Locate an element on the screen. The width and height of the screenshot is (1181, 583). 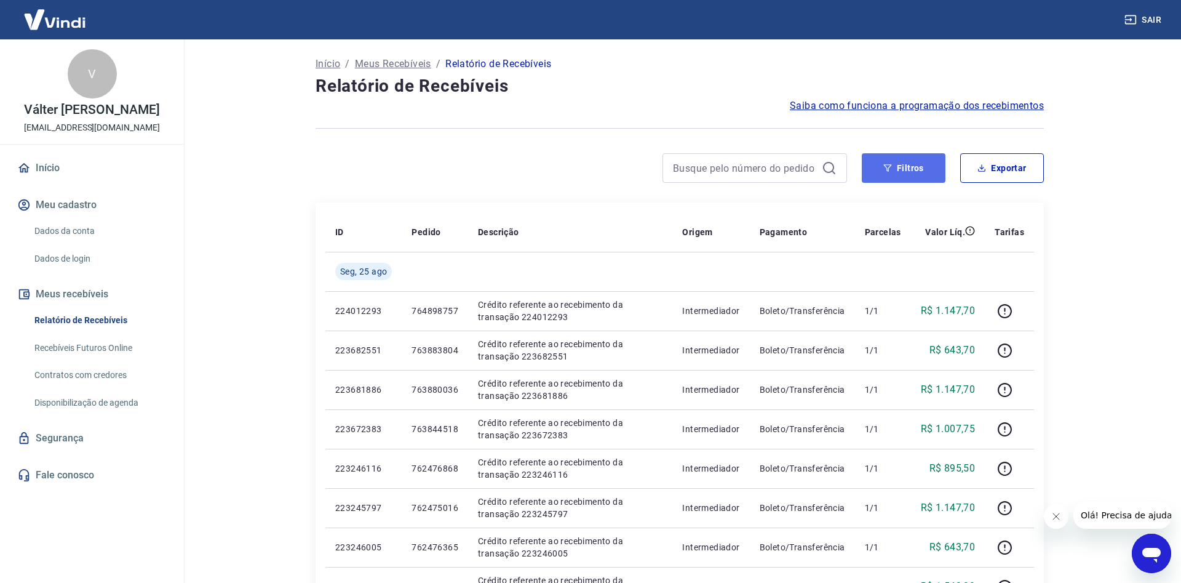
p: 762476868 is located at coordinates (435, 468).